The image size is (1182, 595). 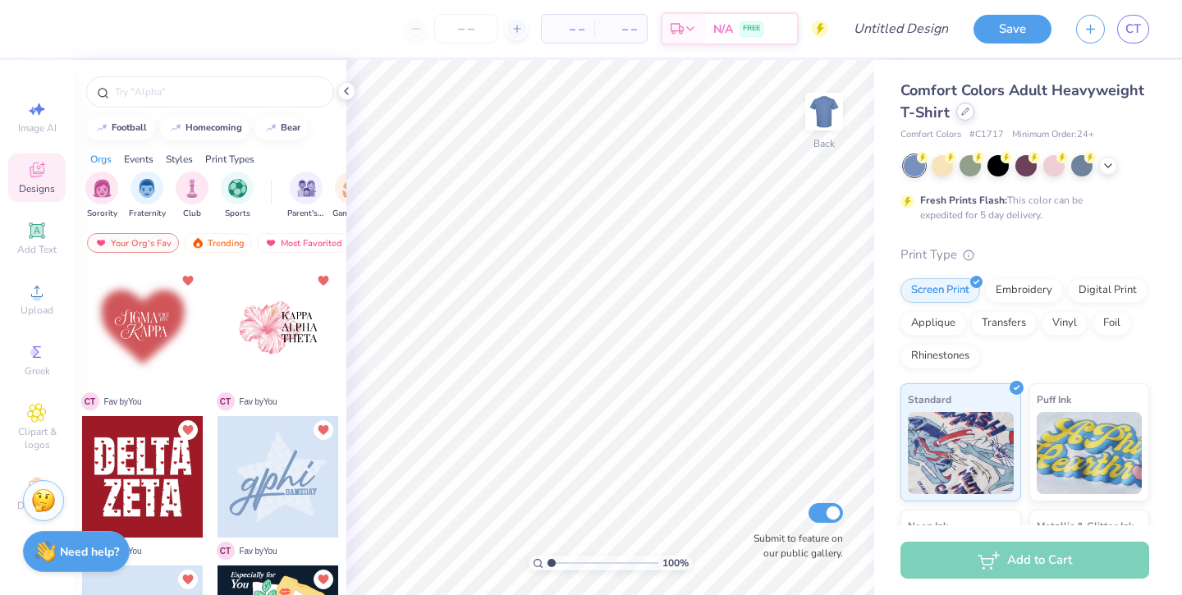 I want to click on span: 100 %, so click(x=675, y=563).